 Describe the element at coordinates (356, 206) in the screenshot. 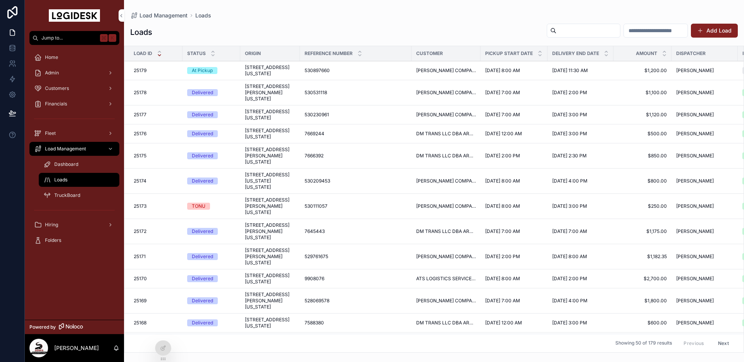

I see `a: 530111057` at that location.